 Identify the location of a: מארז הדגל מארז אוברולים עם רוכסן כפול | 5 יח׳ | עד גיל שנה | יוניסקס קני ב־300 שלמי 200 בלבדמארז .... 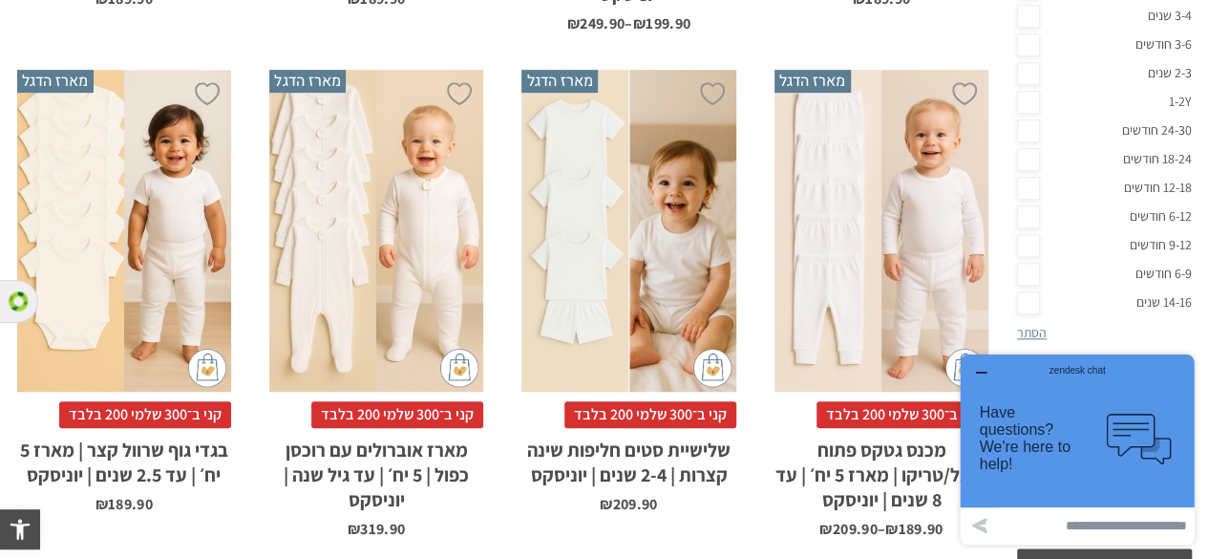
(376, 303).